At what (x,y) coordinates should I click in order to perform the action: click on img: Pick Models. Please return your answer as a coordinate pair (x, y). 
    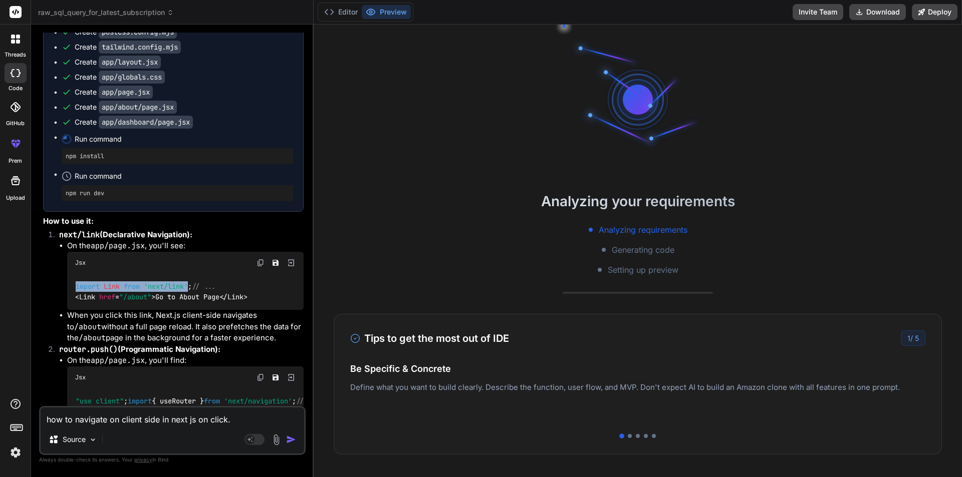
    Looking at the image, I should click on (93, 440).